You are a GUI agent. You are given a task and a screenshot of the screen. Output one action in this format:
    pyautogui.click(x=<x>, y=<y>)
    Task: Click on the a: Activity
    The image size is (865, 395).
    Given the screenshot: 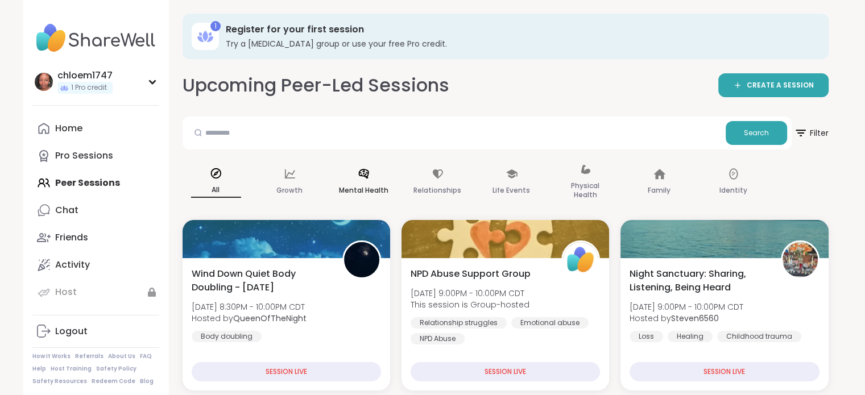 What is the action you would take?
    pyautogui.click(x=96, y=265)
    